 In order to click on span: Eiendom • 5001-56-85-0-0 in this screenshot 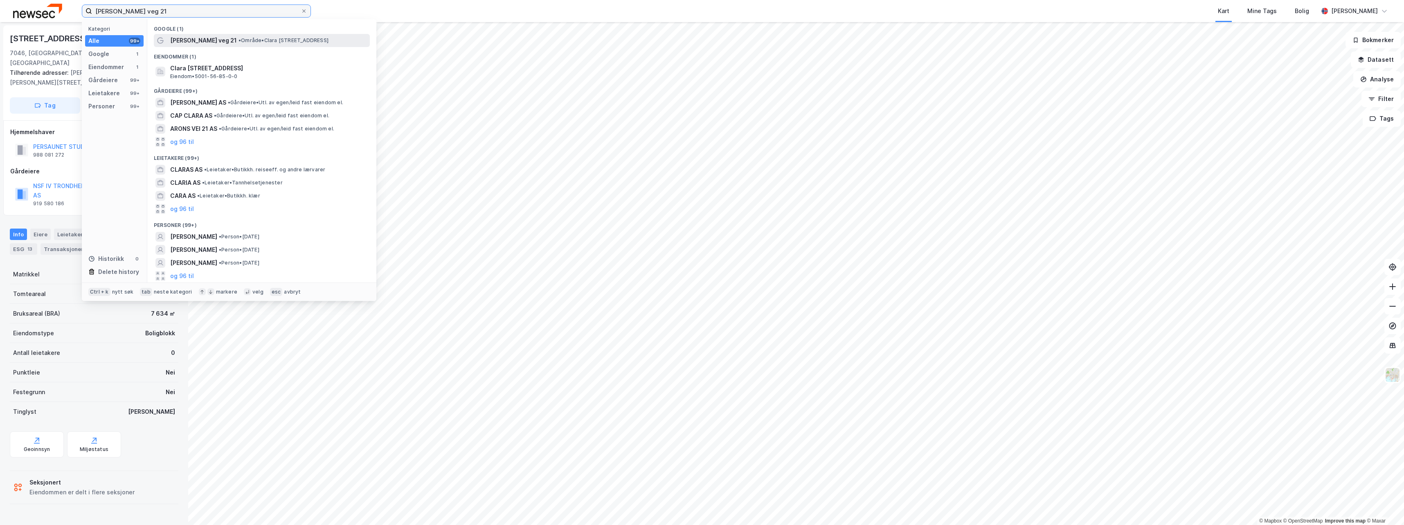, I will do `click(204, 77)`.